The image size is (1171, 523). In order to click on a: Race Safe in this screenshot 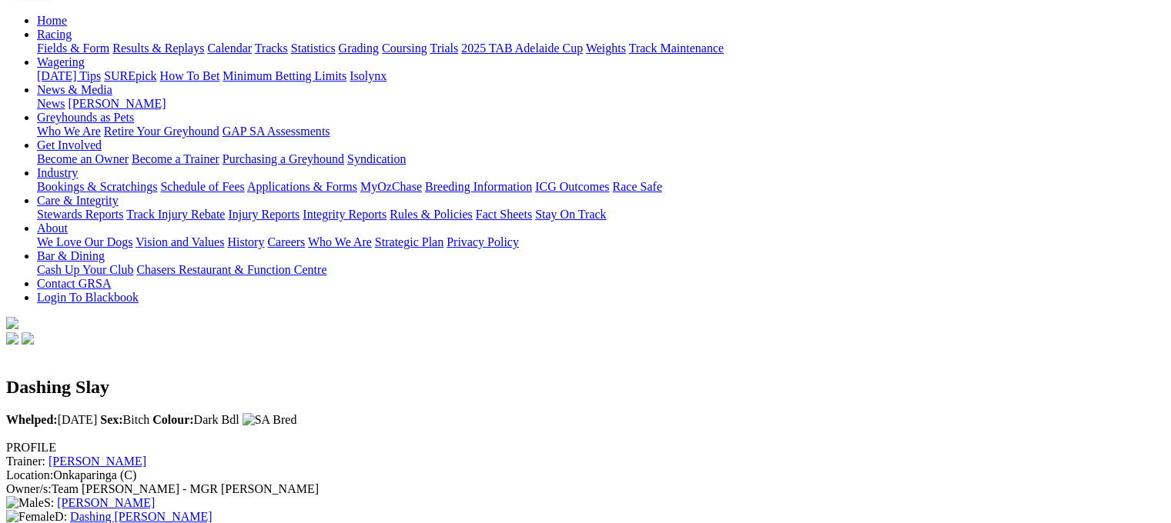, I will do `click(637, 186)`.